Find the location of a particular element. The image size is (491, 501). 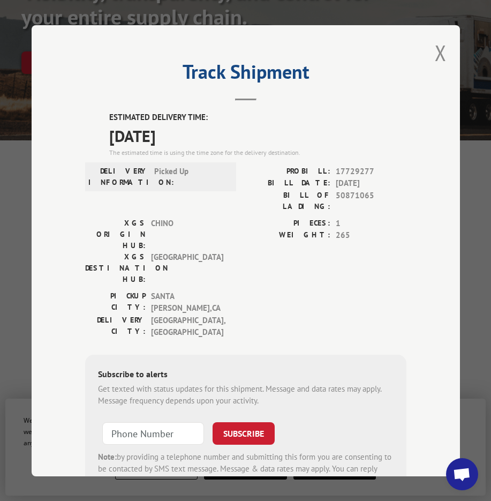

div: Get texted with status updates for this shipment. Message and data rates may apply. Message frequ... is located at coordinates (246, 394).